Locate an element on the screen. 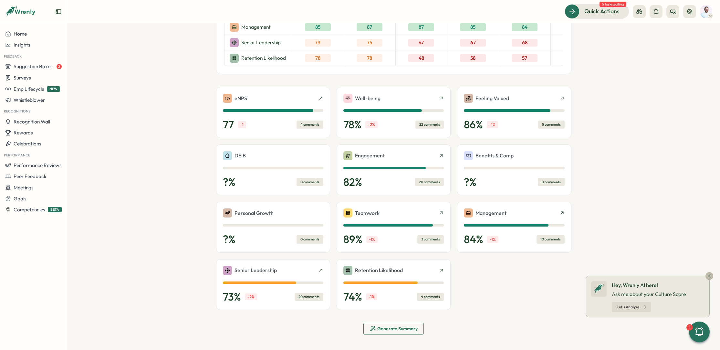  p: Benefits & Comp is located at coordinates (495, 155).